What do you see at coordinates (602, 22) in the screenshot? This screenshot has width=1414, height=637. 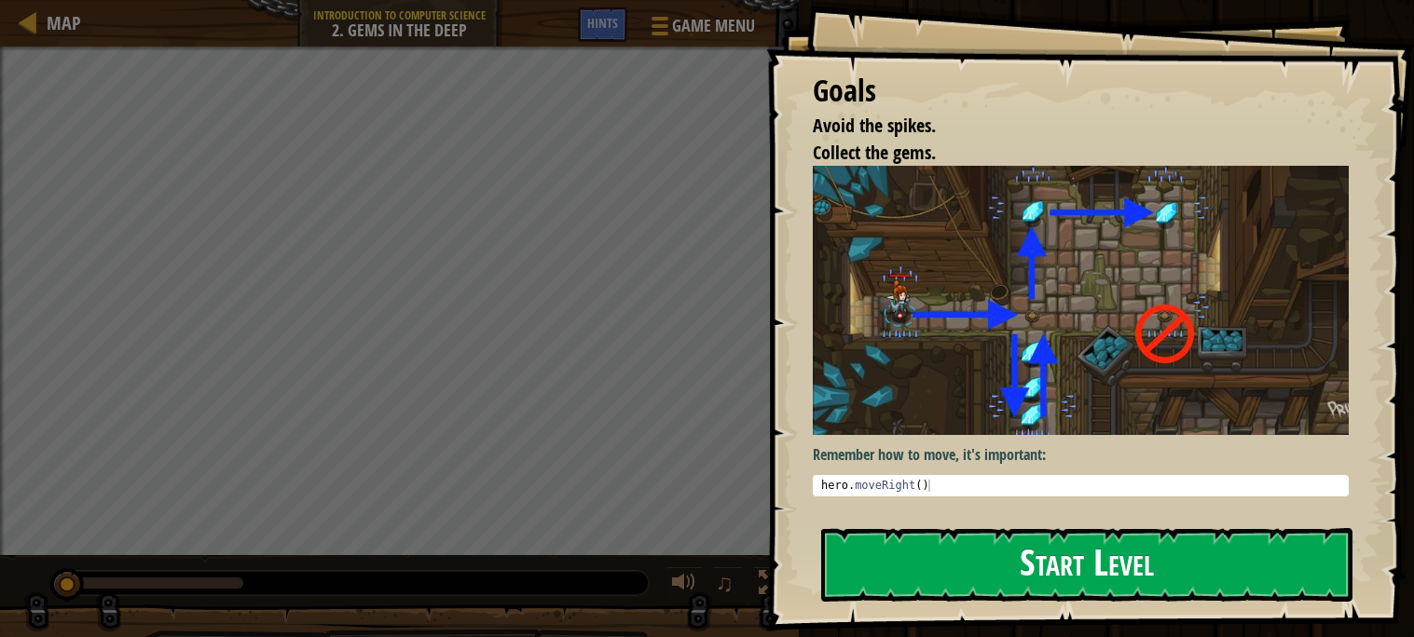 I see `span: Hints` at bounding box center [602, 22].